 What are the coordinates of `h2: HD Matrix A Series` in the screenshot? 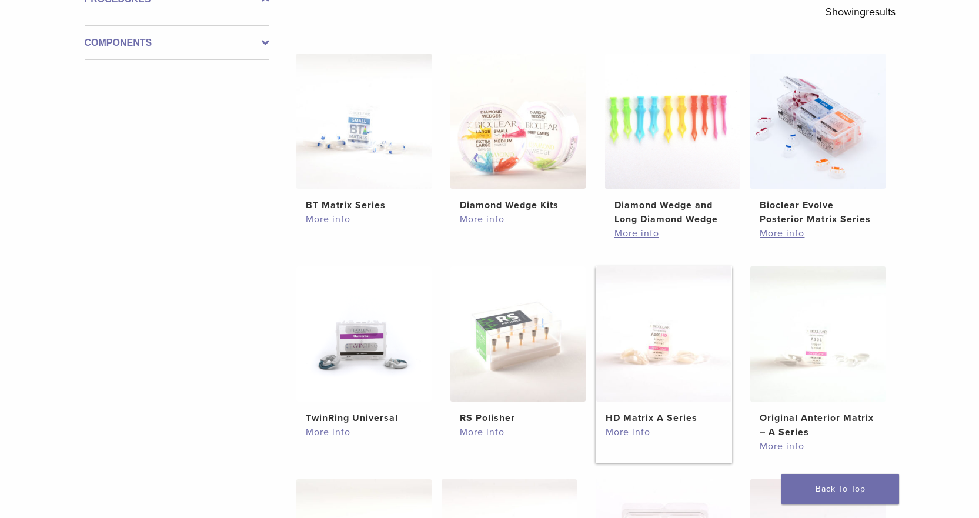 It's located at (664, 418).